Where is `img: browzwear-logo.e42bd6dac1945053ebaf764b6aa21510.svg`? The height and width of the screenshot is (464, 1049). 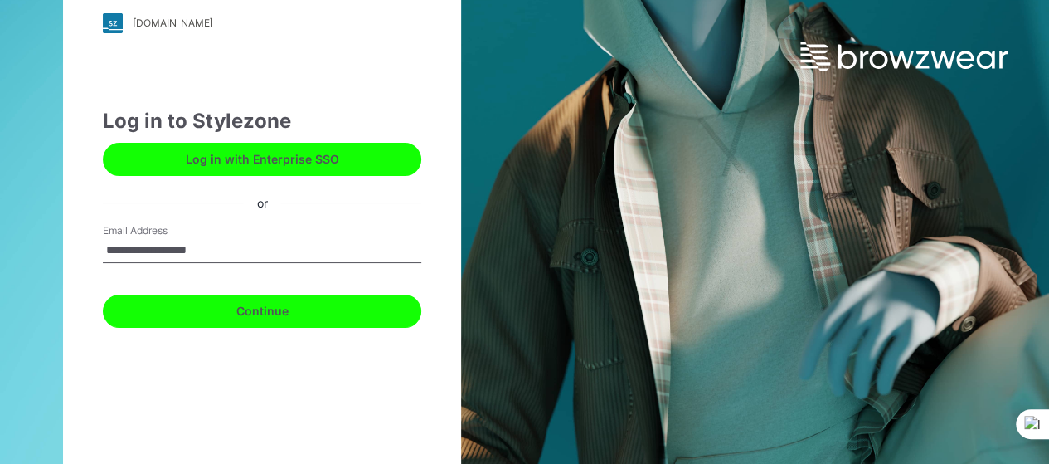
img: browzwear-logo.e42bd6dac1945053ebaf764b6aa21510.svg is located at coordinates (904, 56).